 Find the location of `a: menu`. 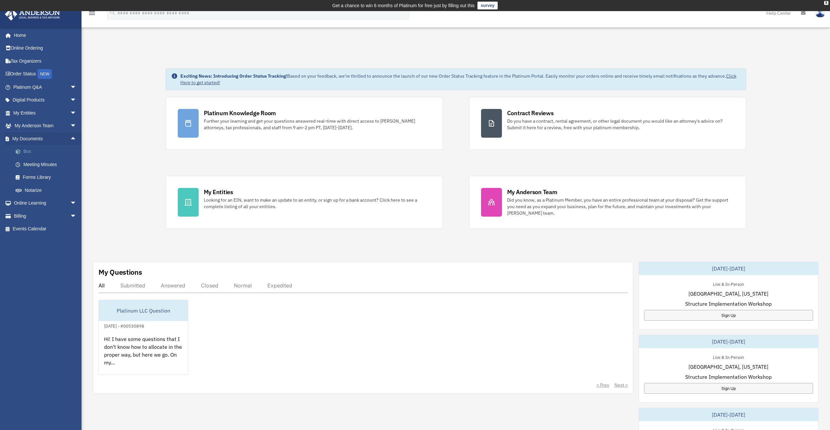

a: menu is located at coordinates (92, 14).